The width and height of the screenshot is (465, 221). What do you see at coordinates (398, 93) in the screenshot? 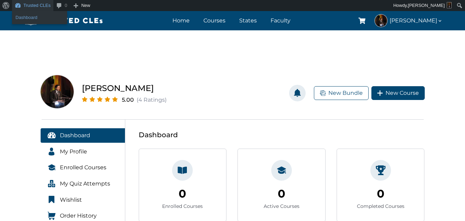
I see `a: New Course` at bounding box center [398, 93].